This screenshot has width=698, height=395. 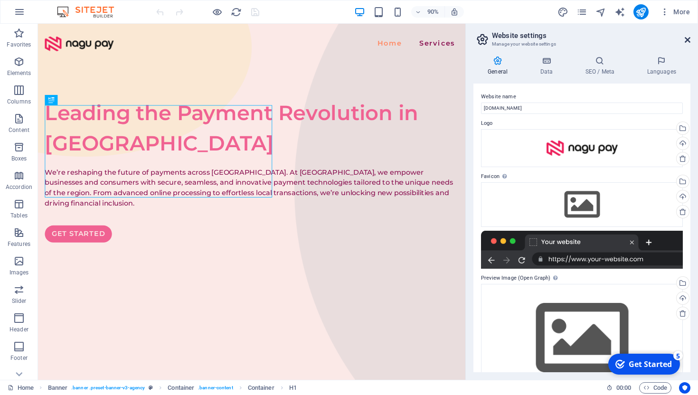 What do you see at coordinates (19, 329) in the screenshot?
I see `p: Header` at bounding box center [19, 329].